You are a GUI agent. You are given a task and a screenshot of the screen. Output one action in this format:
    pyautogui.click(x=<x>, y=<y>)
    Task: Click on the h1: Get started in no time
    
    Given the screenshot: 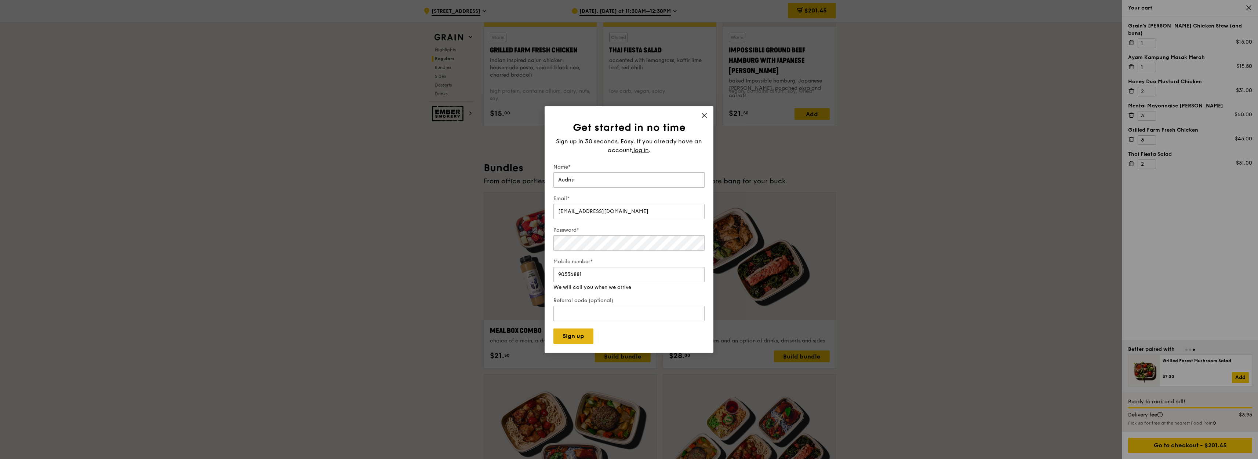 What is the action you would take?
    pyautogui.click(x=629, y=128)
    